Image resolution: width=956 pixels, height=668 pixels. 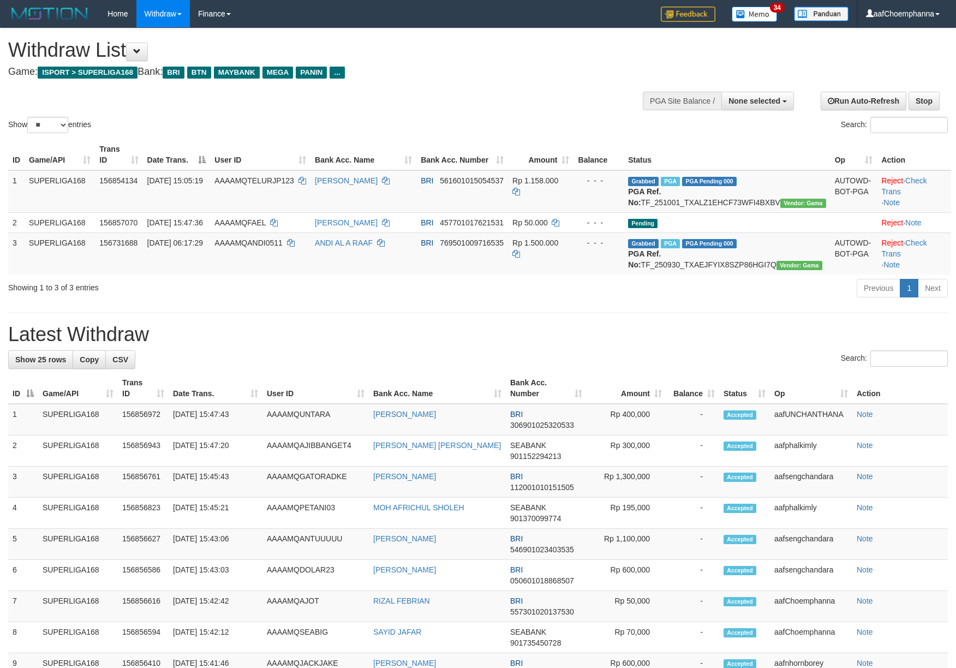 What do you see at coordinates (40, 360) in the screenshot?
I see `a: Show 25 rows` at bounding box center [40, 360].